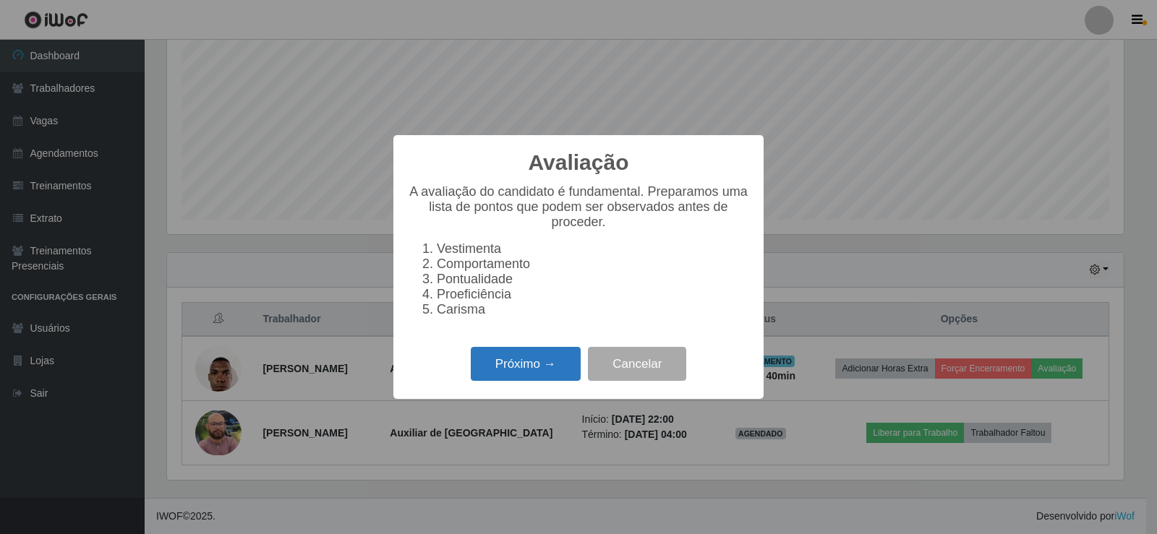 Image resolution: width=1157 pixels, height=534 pixels. I want to click on h2: Avaliação, so click(578, 163).